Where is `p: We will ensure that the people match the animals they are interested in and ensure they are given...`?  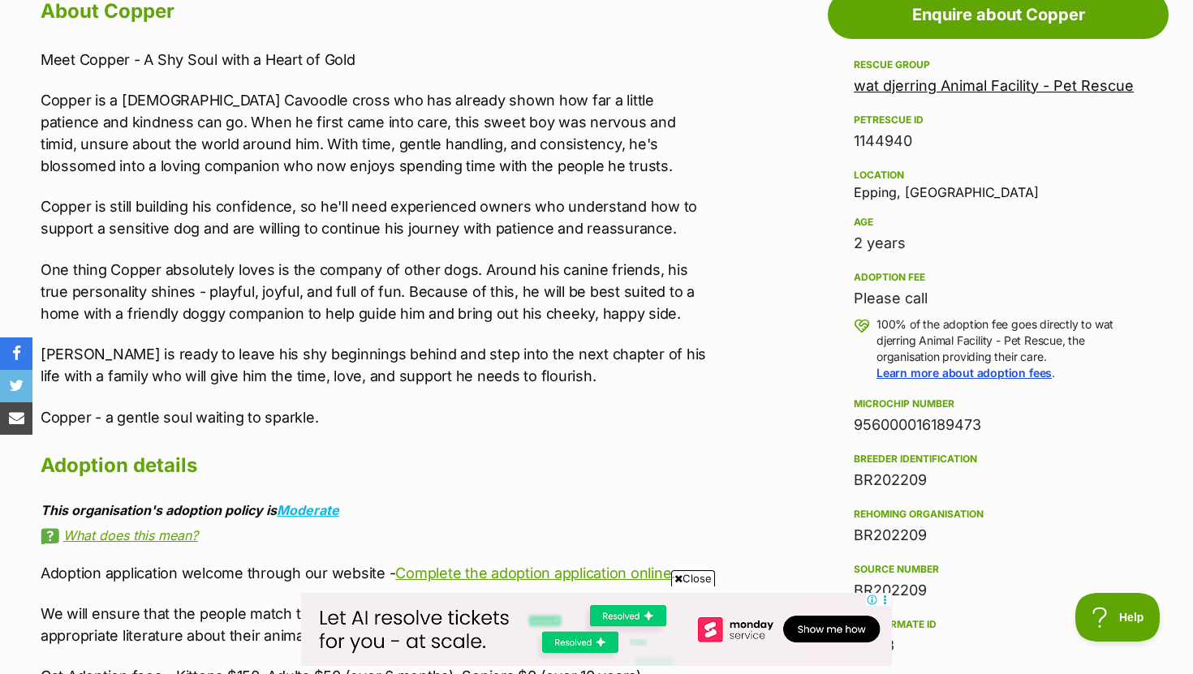
p: We will ensure that the people match the animals they are interested in and ensure they are given... is located at coordinates (376, 625).